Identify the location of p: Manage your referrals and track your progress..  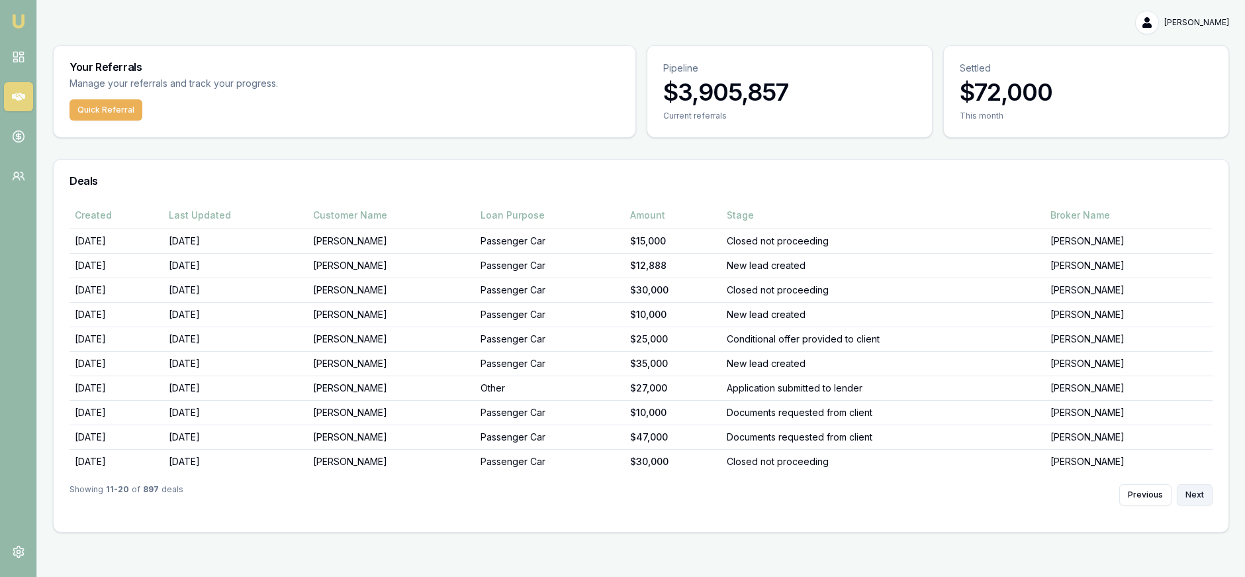
(239, 83).